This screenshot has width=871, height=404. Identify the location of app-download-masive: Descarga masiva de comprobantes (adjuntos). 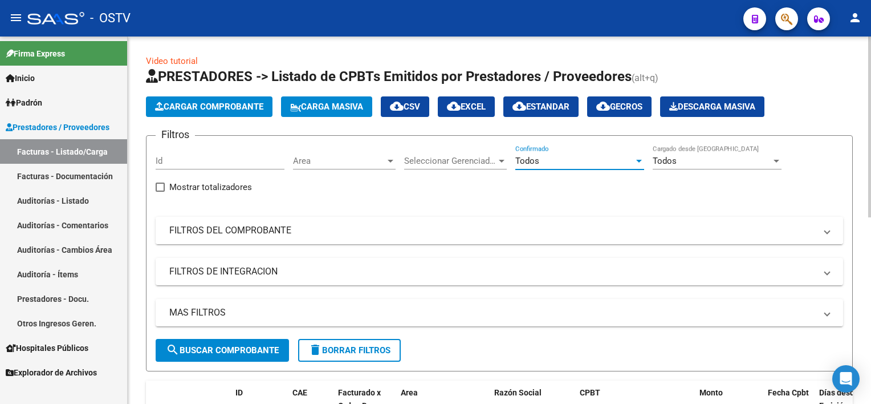
(712, 107).